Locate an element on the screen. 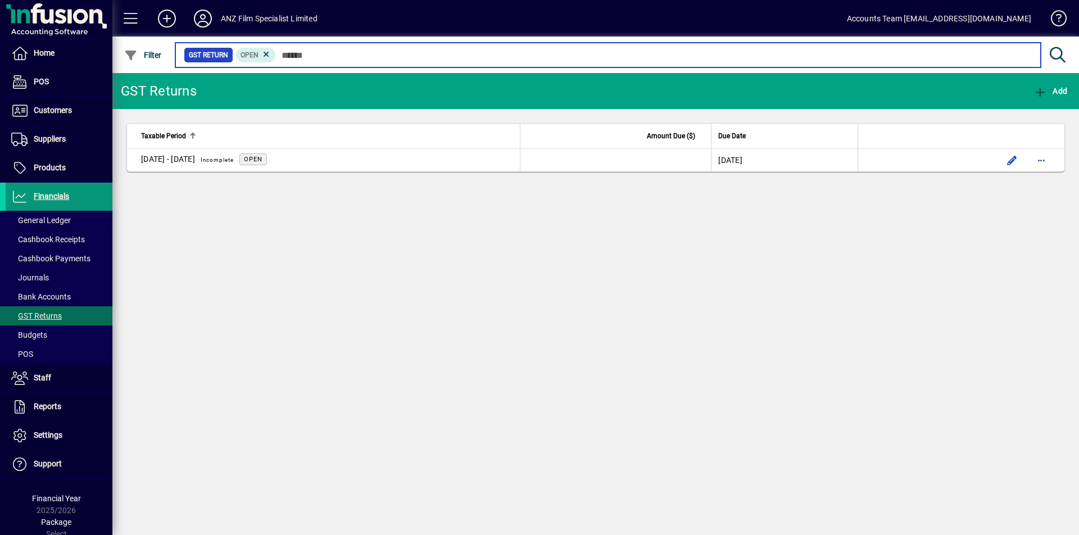  span: Reports is located at coordinates (47, 406).